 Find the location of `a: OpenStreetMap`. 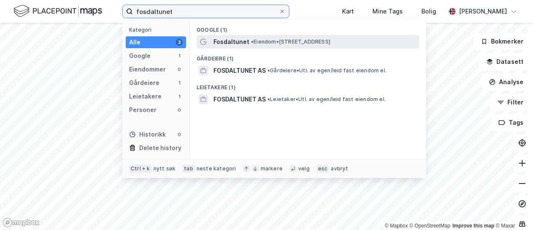

a: OpenStreetMap is located at coordinates (430, 225).